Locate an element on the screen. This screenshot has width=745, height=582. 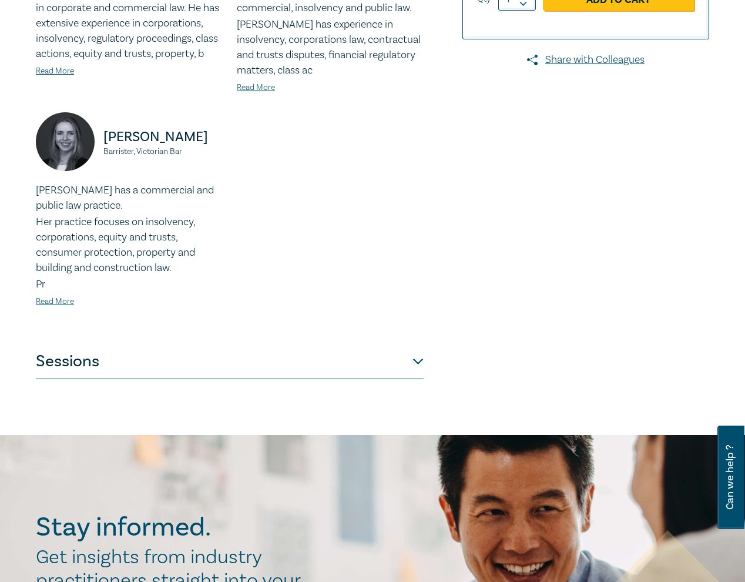
img: https://s3.ap-southeast-2.amazonaws.com/leo-cussen-store-production-content/Contacts/Hannah%20McI... is located at coordinates (65, 142).